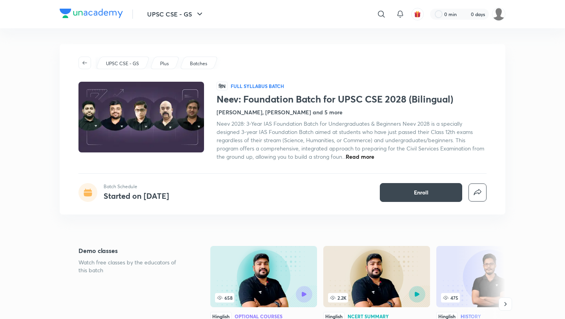 This screenshot has width=565, height=319. I want to click on button: Enroll, so click(421, 192).